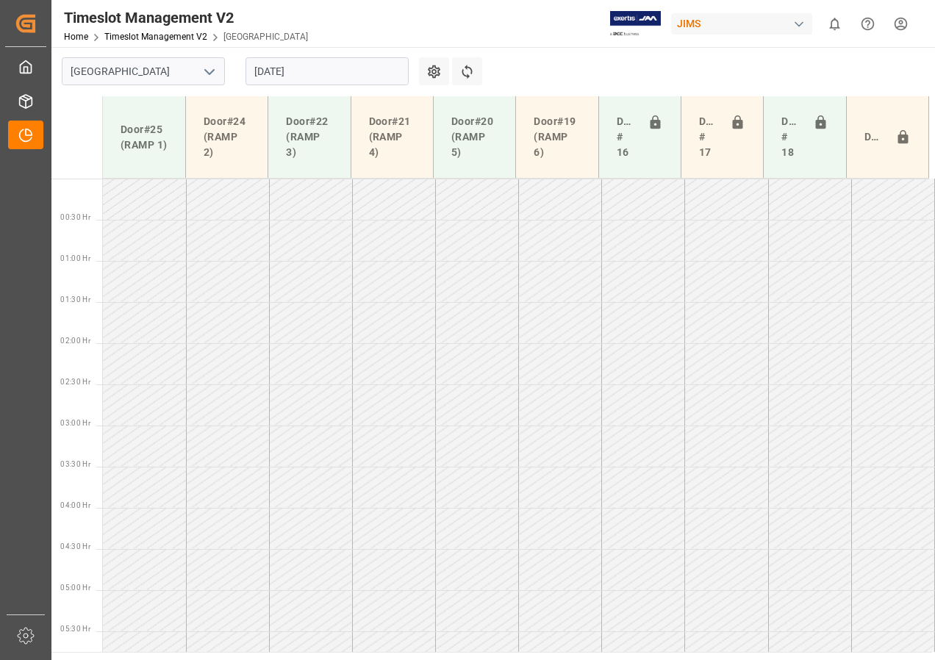  Describe the element at coordinates (143, 71) in the screenshot. I see `input: Type to search/select` at that location.